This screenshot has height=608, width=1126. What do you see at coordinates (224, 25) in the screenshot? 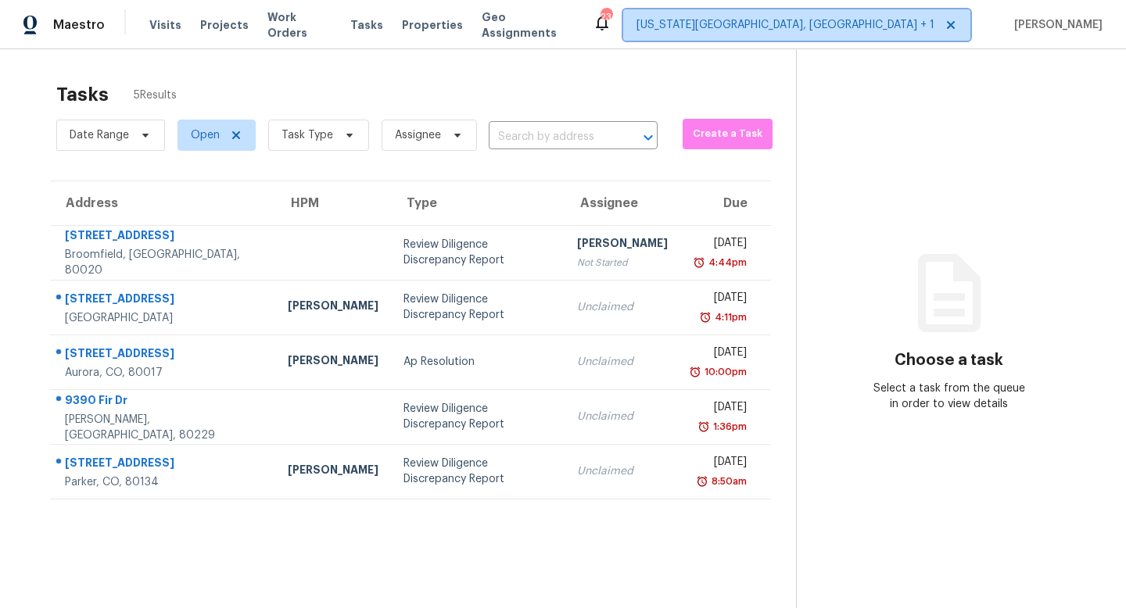
I see `span: Projects` at bounding box center [224, 25].